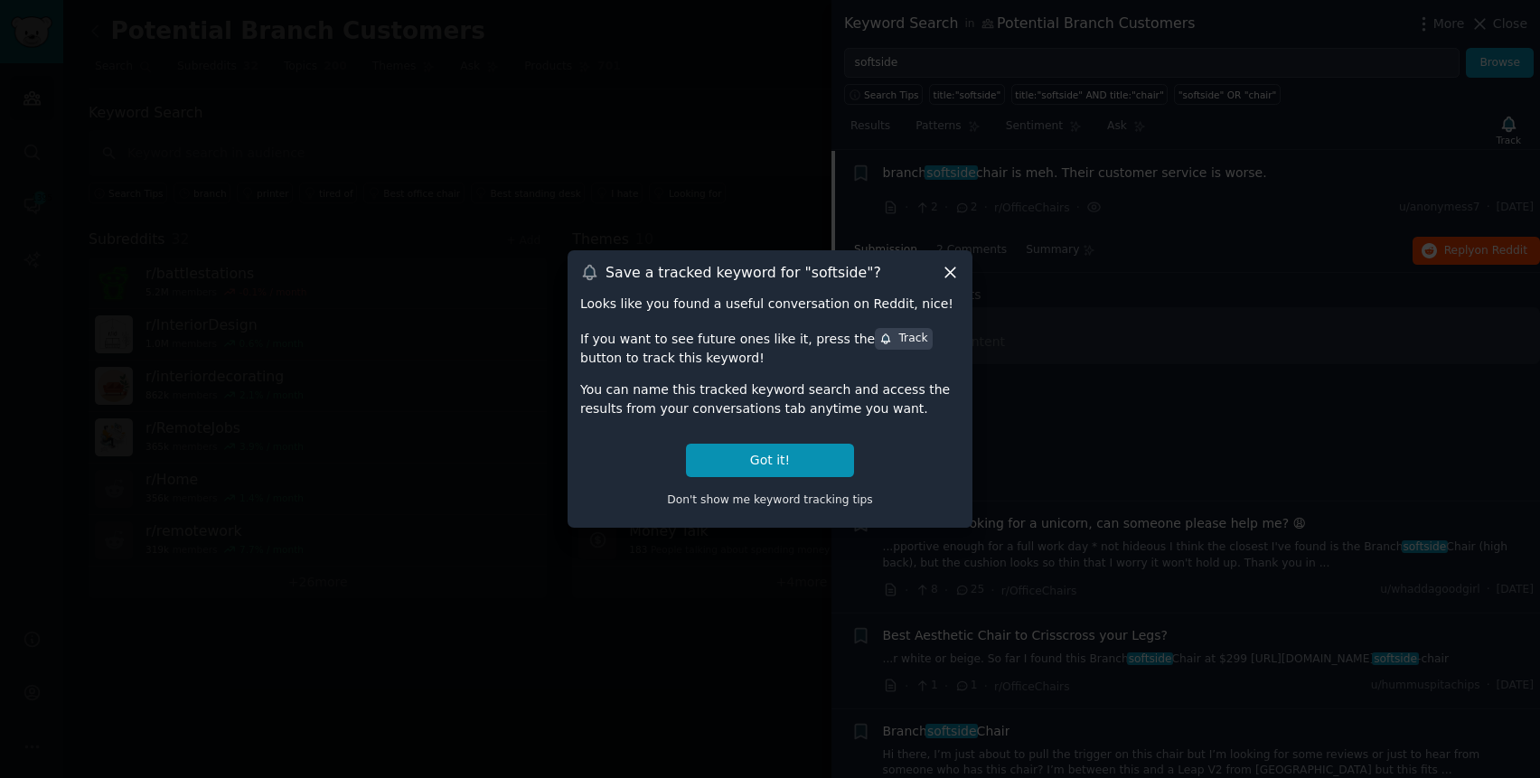 This screenshot has height=778, width=1540. Describe the element at coordinates (903, 339) in the screenshot. I see `div: Track` at that location.